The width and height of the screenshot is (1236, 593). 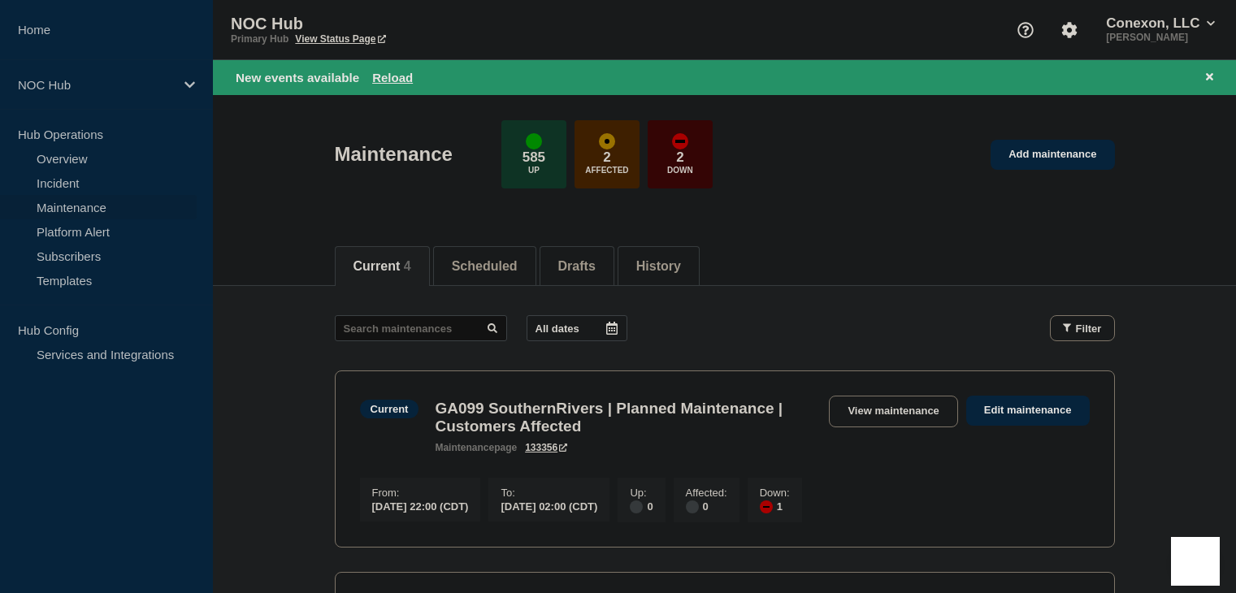 What do you see at coordinates (546, 448) in the screenshot?
I see `a: 133356` at bounding box center [546, 448].